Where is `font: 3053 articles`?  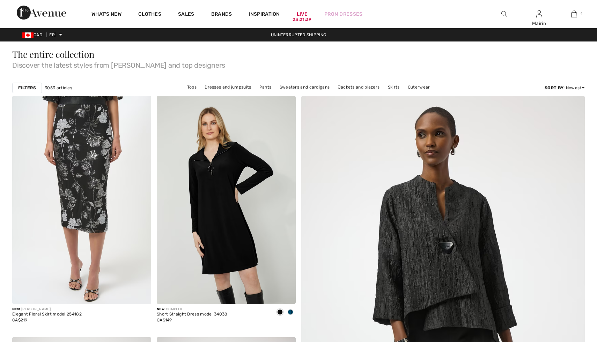
font: 3053 articles is located at coordinates (58, 88).